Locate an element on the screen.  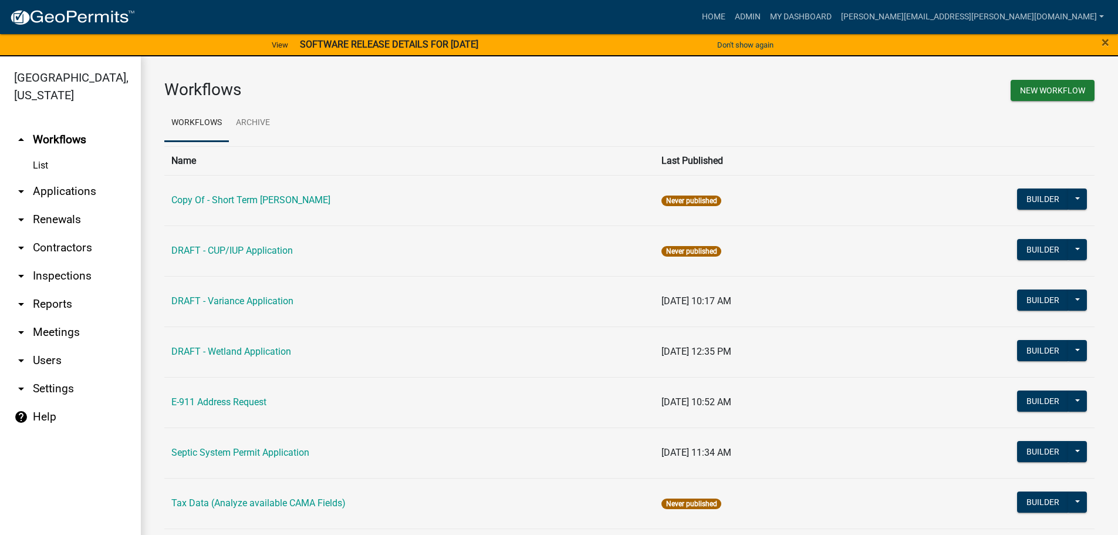
i: help is located at coordinates (21, 417).